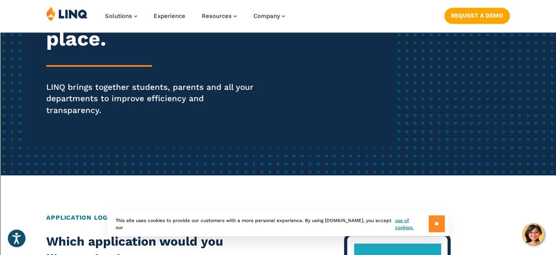 Image resolution: width=556 pixels, height=255 pixels. What do you see at coordinates (278, 28) in the screenshot?
I see `div: Delete` at bounding box center [278, 28].